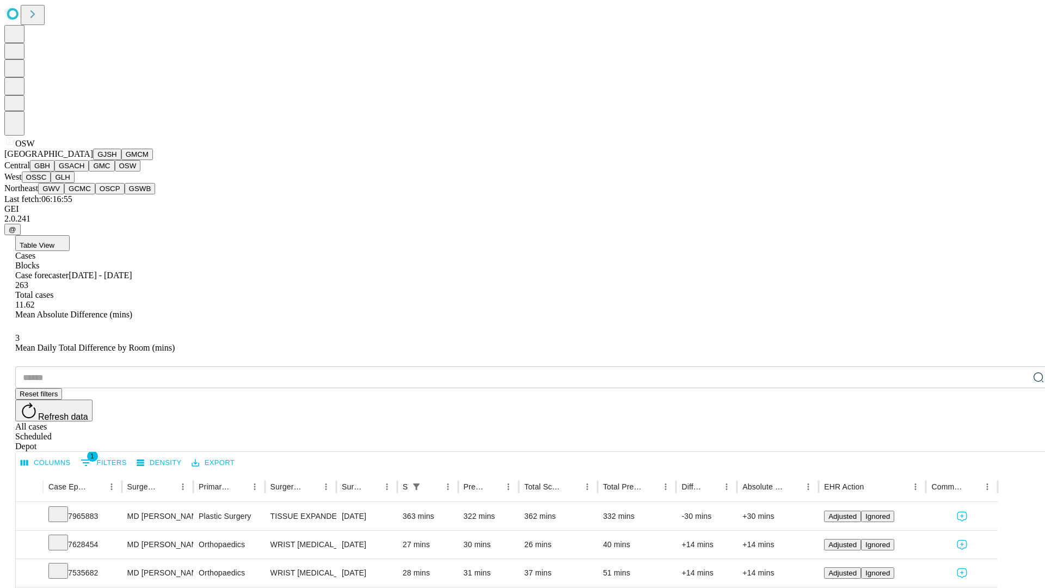 Image resolution: width=1045 pixels, height=588 pixels. I want to click on button: GMCM, so click(137, 154).